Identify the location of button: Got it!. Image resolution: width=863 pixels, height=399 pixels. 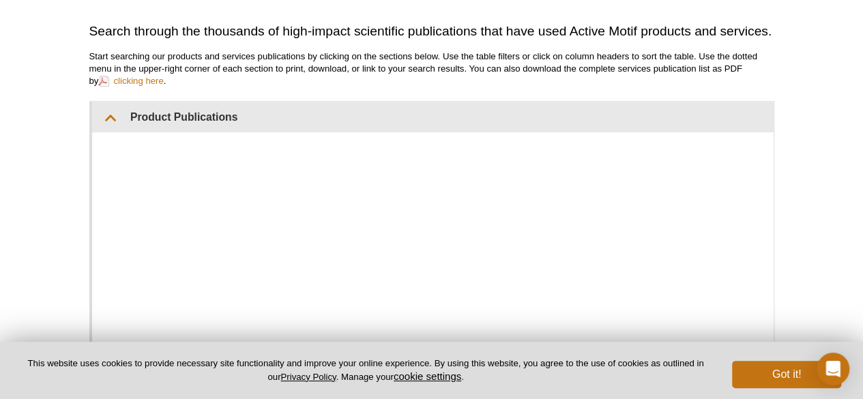
(787, 375).